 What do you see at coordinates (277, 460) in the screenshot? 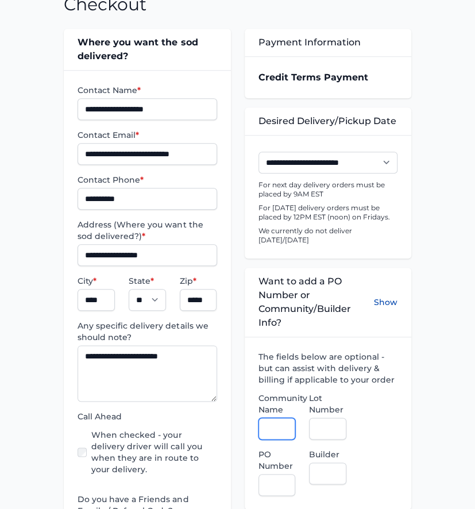
I see `label: PO Number` at bounding box center [277, 460].